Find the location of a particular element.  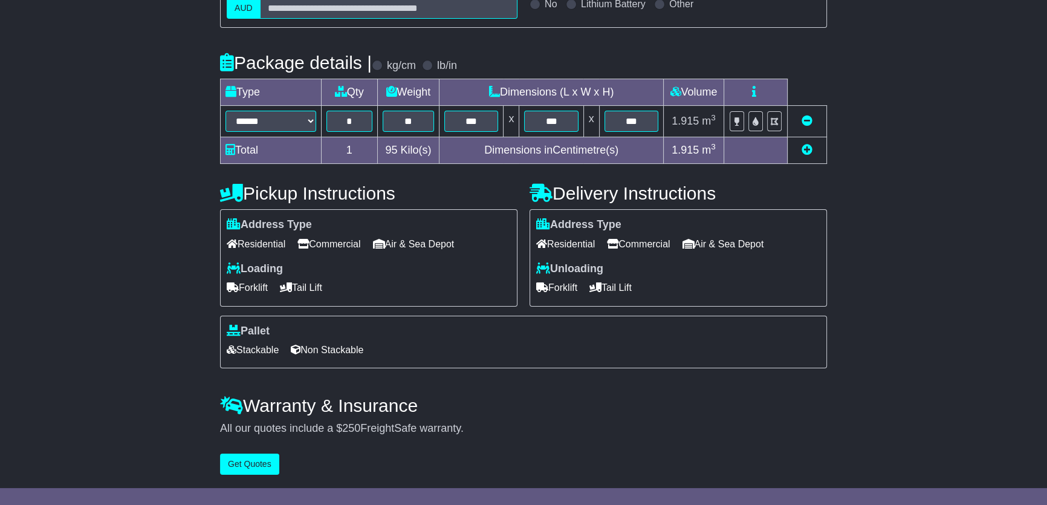

label: kg/cm is located at coordinates (401, 66).